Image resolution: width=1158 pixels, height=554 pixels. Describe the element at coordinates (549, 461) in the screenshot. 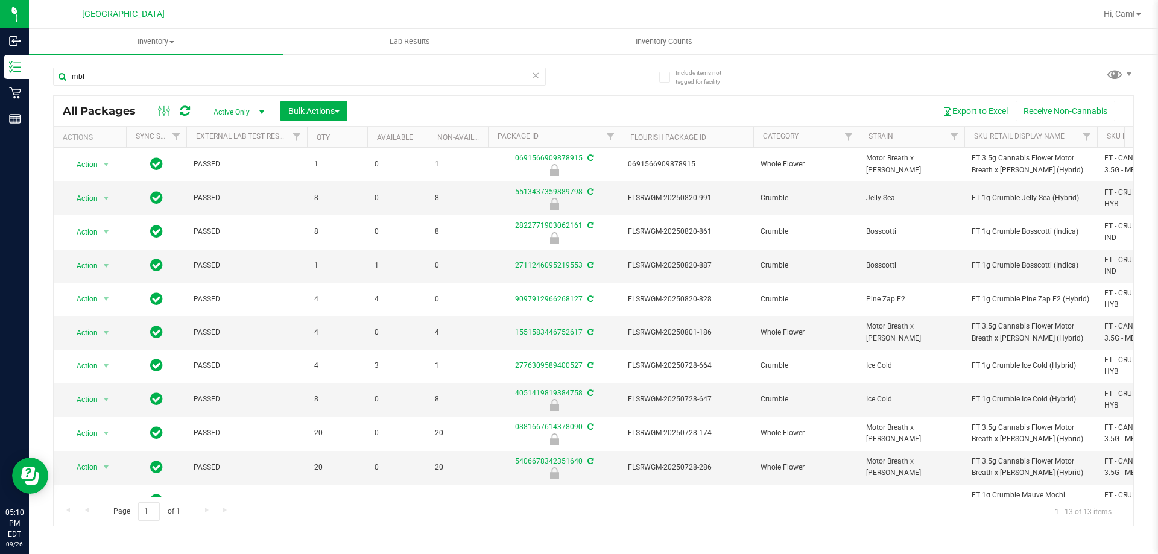

I see `a: 5406678342351640` at that location.